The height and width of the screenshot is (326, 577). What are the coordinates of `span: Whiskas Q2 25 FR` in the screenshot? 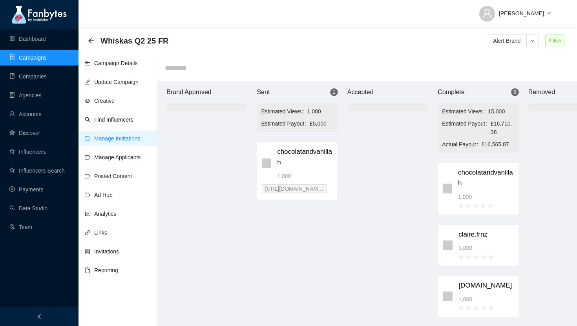 It's located at (134, 41).